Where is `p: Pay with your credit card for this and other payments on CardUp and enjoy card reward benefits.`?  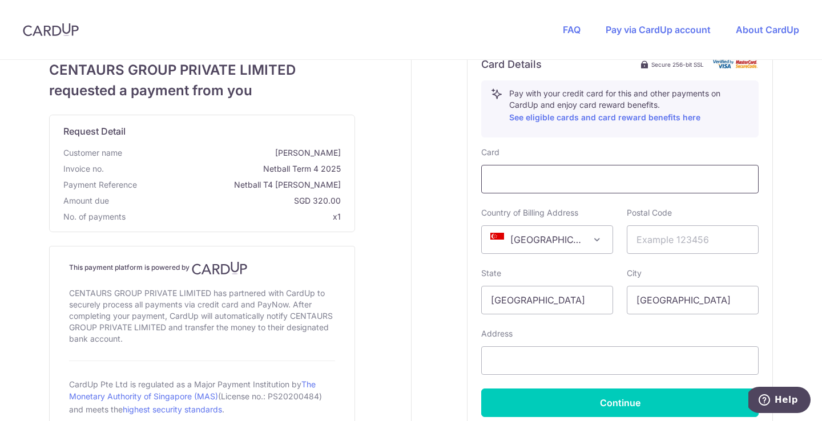 p: Pay with your credit card for this and other payments on CardUp and enjoy card reward benefits. is located at coordinates (629, 106).